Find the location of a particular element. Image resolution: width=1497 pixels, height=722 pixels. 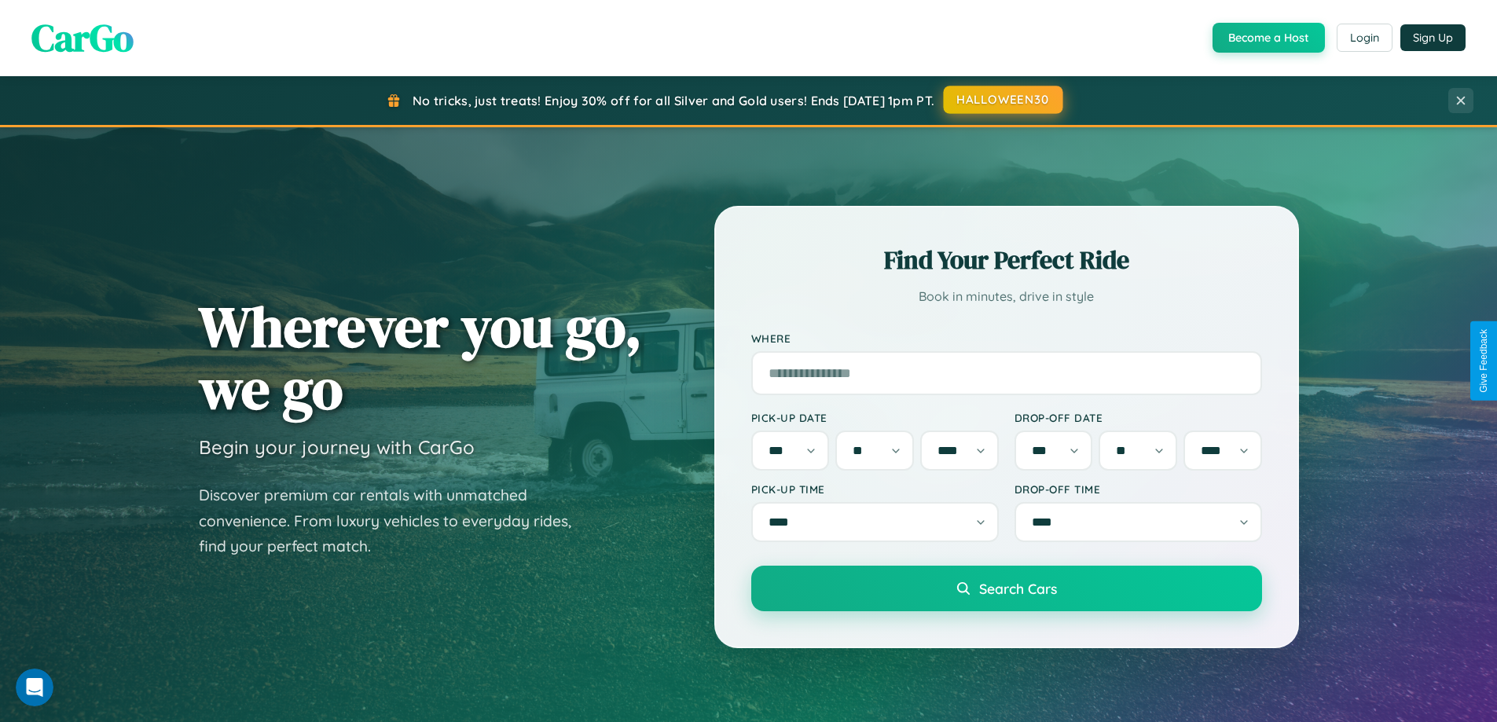

button: HALLOWEEN30 is located at coordinates (1003, 100).